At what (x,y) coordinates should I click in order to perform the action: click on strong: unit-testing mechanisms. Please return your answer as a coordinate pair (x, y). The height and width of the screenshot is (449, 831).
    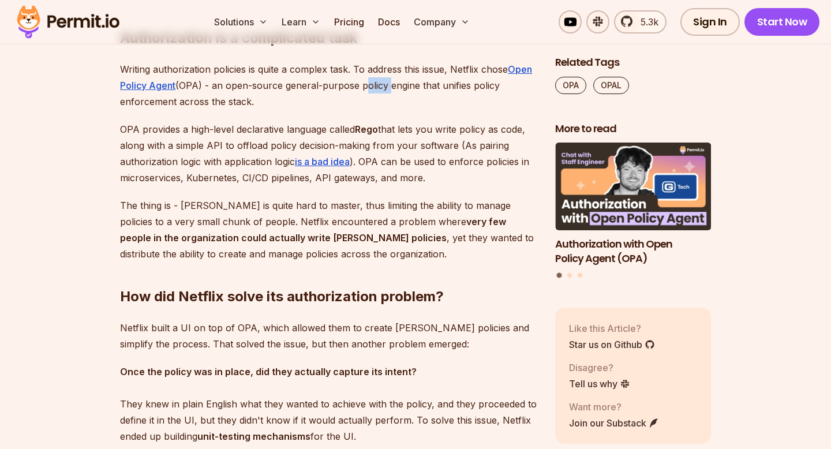
    Looking at the image, I should click on (254, 436).